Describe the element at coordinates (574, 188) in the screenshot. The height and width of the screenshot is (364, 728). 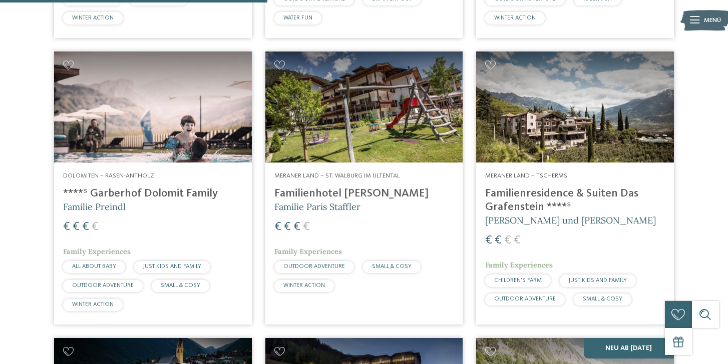
I see `a: Familienhotels gesucht? Hier findet ihr die besten! Meraner Land – Tscherms Familienresidence & S...` at that location.